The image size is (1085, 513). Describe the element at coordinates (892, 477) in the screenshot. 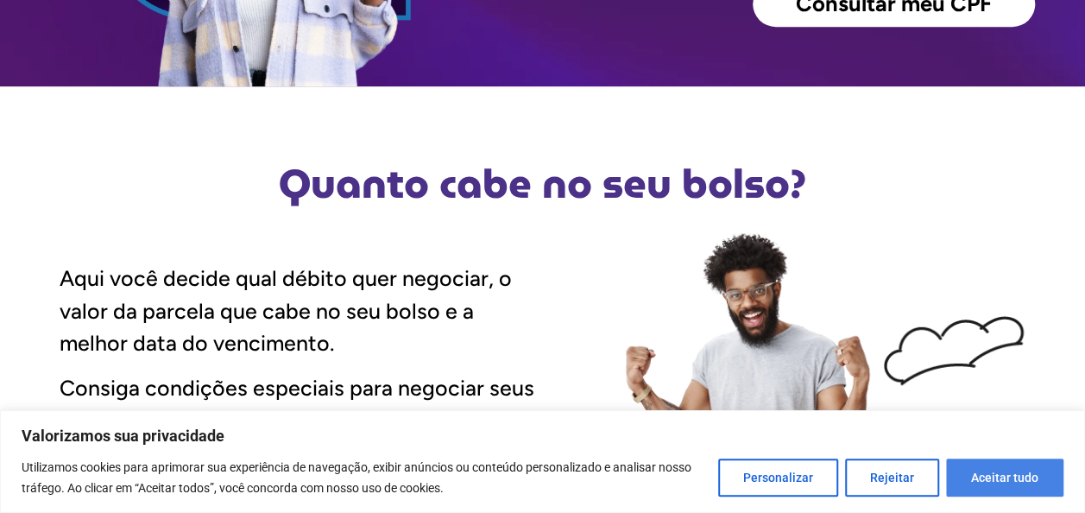

I see `button: Rejeitar` at that location.